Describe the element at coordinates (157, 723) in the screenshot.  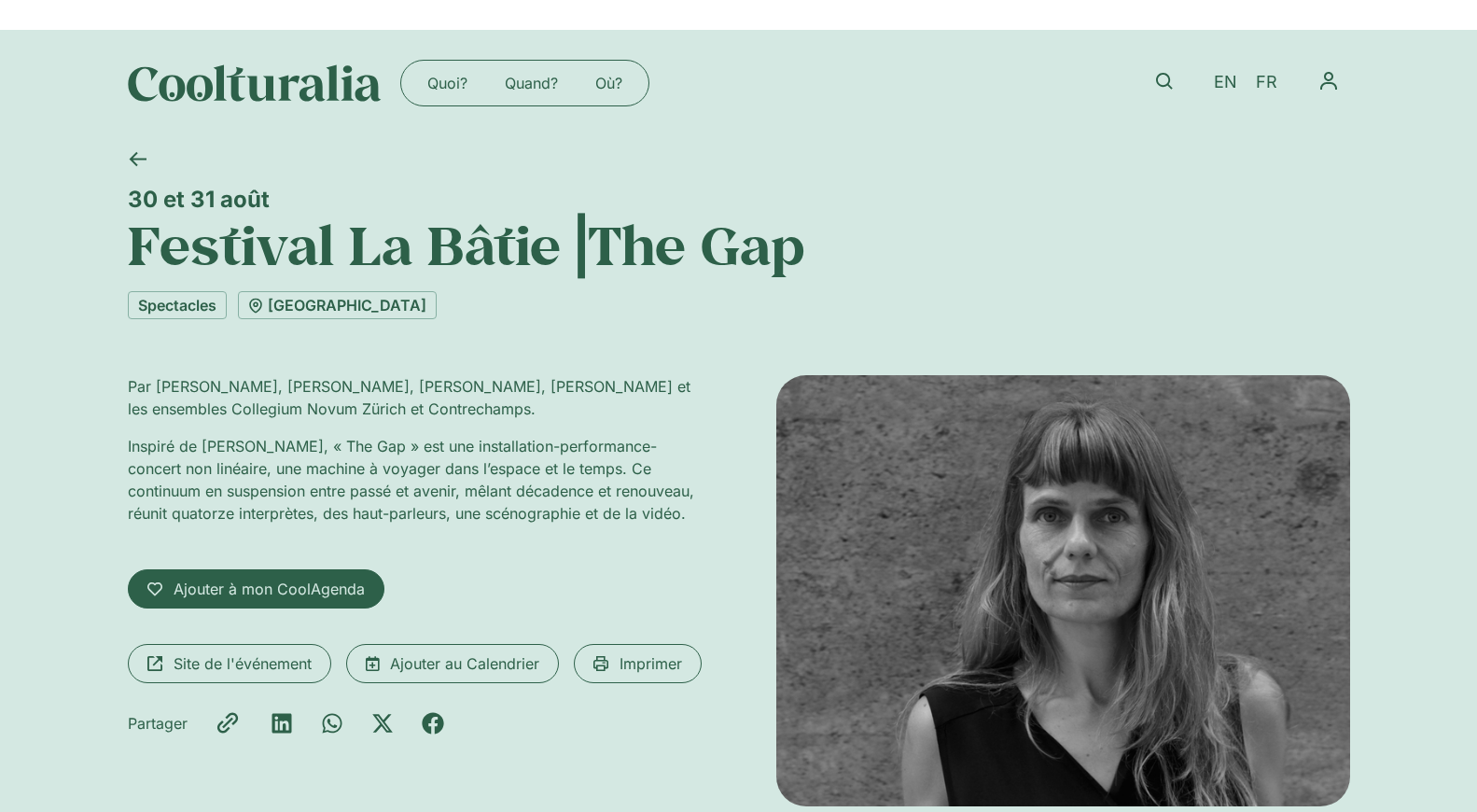
I see `div: Partager` at that location.